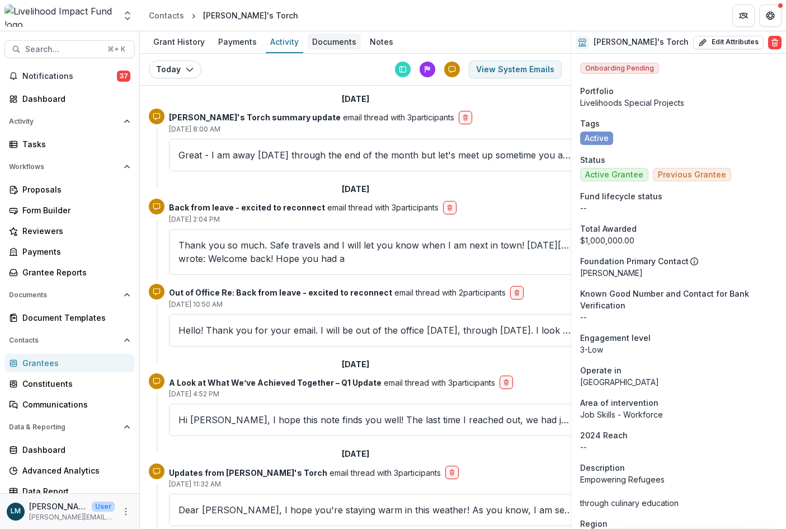 This screenshot has height=529, width=786. I want to click on div: wrote: Welcome back! Hope you had a, so click(375, 258).